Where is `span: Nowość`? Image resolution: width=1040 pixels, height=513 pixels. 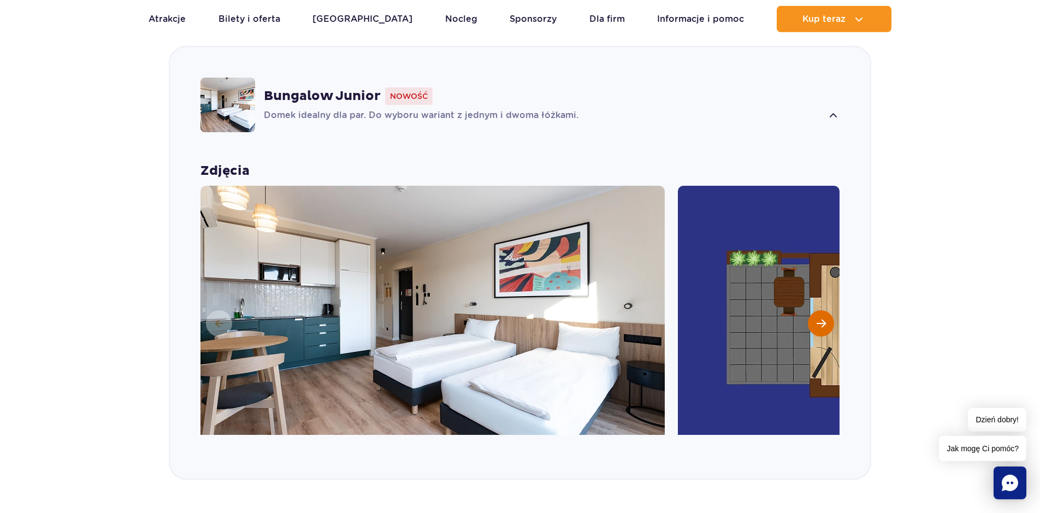 span: Nowość is located at coordinates (409, 96).